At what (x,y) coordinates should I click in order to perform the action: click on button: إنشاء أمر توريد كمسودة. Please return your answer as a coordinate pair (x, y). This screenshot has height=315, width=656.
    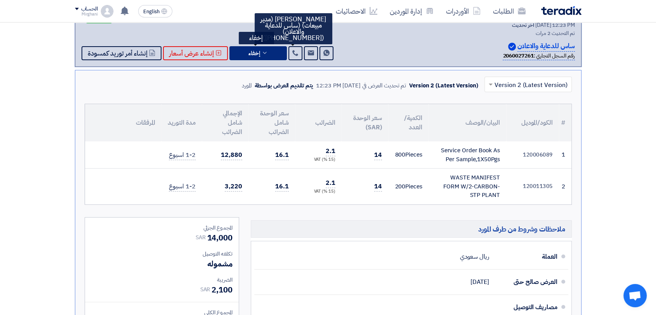
    Looking at the image, I should click on (121, 53).